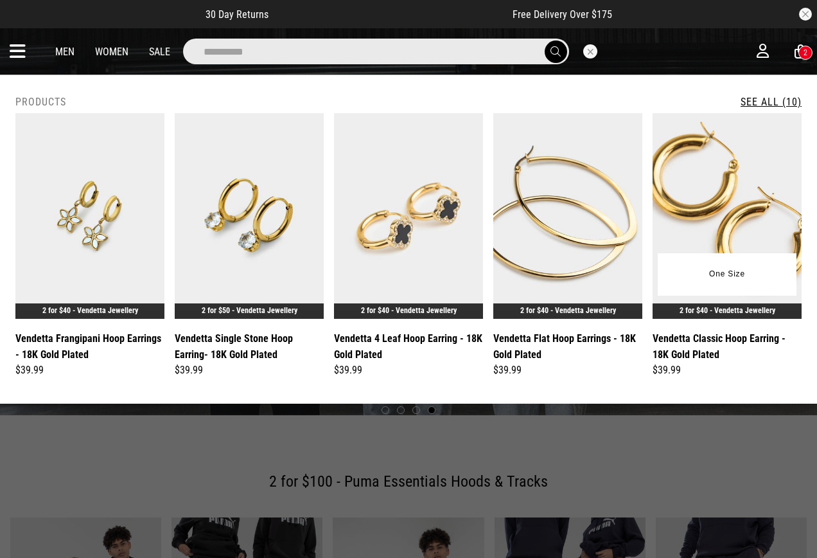 This screenshot has width=817, height=558. I want to click on img: Vendetta Frangipani Hoop Earrings - 18k Gold Plated in Gold, so click(90, 216).